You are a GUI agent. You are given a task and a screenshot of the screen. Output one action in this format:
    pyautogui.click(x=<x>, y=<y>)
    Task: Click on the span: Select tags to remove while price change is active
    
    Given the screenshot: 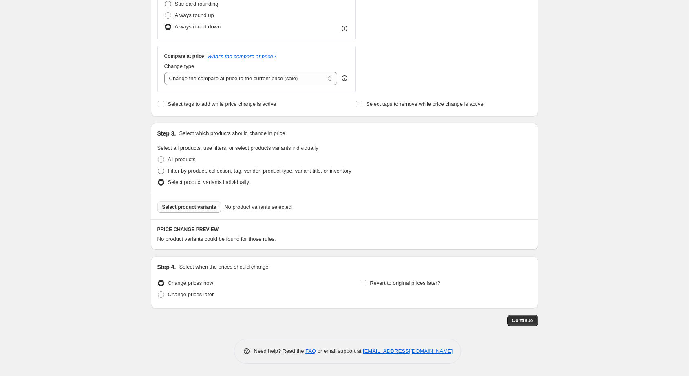 What is the action you would take?
    pyautogui.click(x=425, y=104)
    